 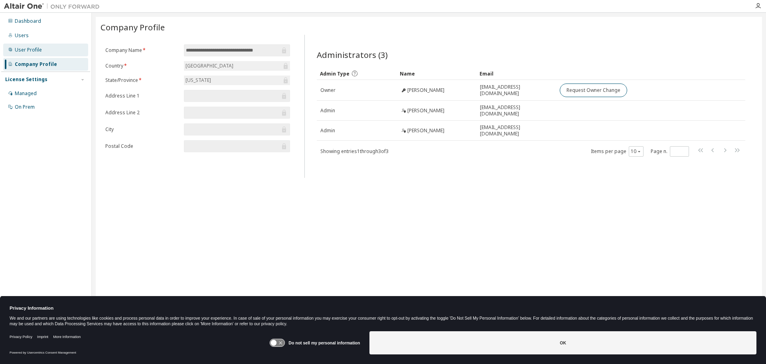 What do you see at coordinates (670, 151) in the screenshot?
I see `span: Page n.` at bounding box center [670, 151].